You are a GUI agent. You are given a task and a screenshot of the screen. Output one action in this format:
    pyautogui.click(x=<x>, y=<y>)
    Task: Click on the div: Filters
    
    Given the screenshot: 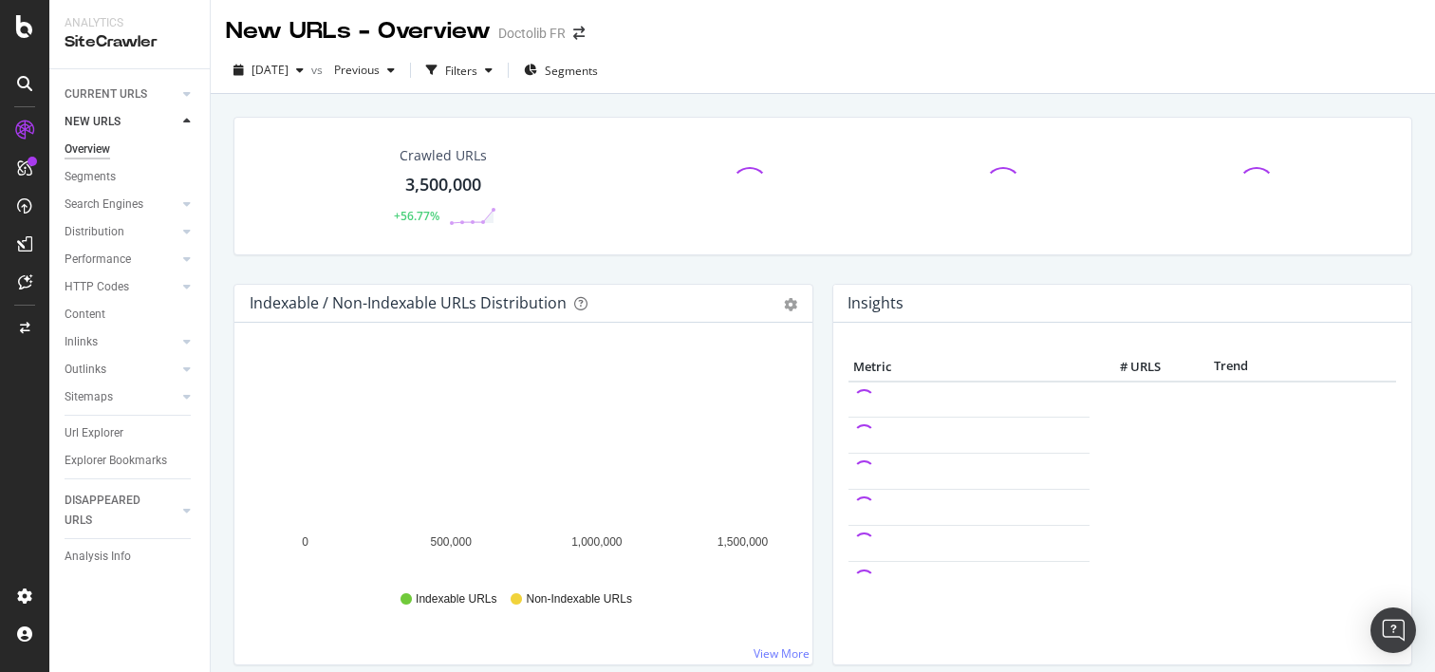 What is the action you would take?
    pyautogui.click(x=461, y=70)
    